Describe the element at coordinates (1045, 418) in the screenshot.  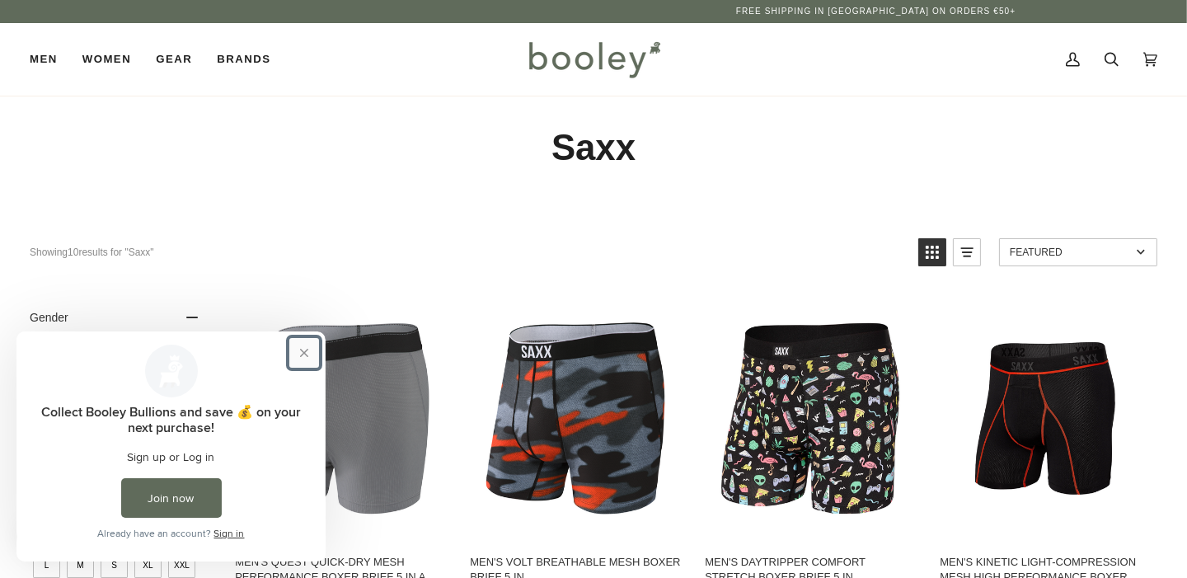
I see `img: Saxx Men's Kinetic Light-Compression Mesh High Performance Boxer Brief 5 in Black / Vermillion - ...` at that location.